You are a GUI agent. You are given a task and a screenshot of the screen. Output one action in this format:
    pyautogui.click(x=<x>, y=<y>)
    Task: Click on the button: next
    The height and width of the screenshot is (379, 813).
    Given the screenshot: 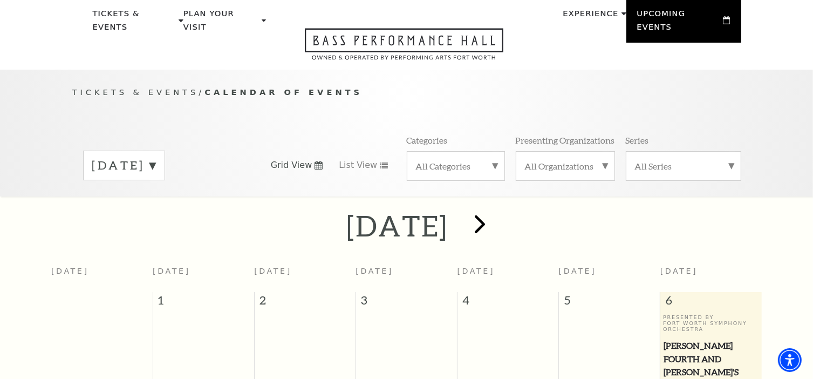 What is the action you would take?
    pyautogui.click(x=478, y=226)
    